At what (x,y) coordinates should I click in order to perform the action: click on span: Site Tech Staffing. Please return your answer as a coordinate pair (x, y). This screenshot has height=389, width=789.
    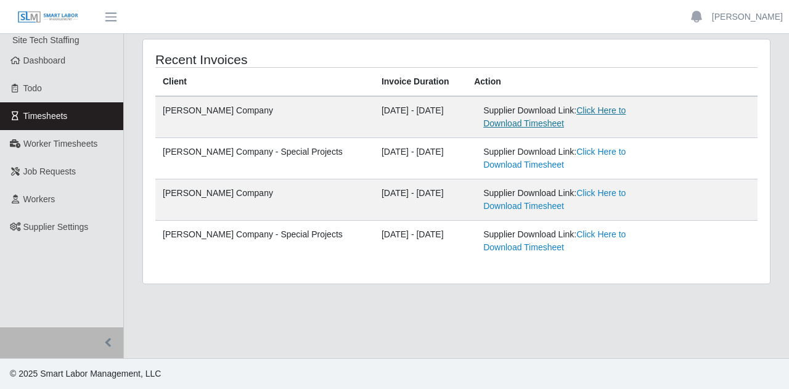
    Looking at the image, I should click on (46, 40).